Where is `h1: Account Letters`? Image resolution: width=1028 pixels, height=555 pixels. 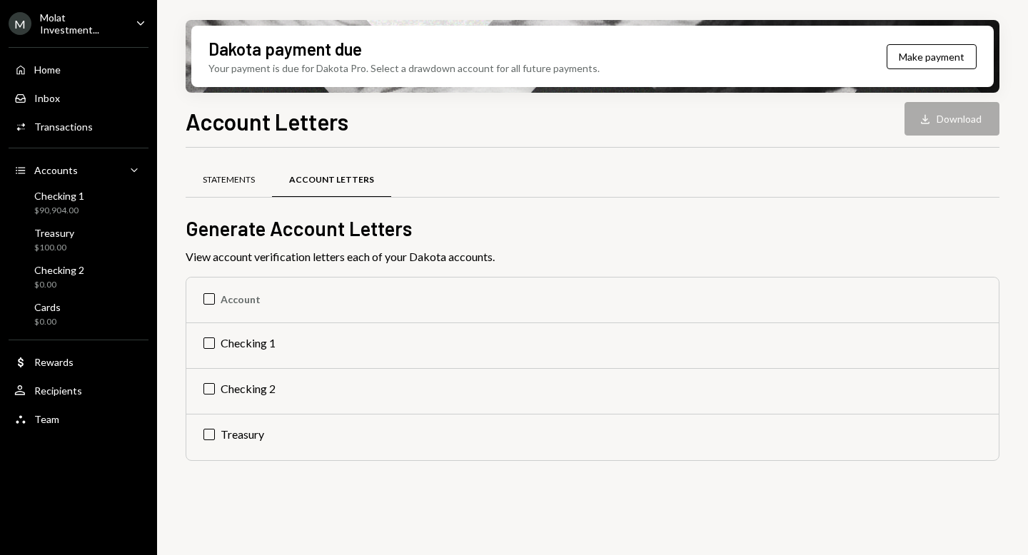 h1: Account Letters is located at coordinates (267, 121).